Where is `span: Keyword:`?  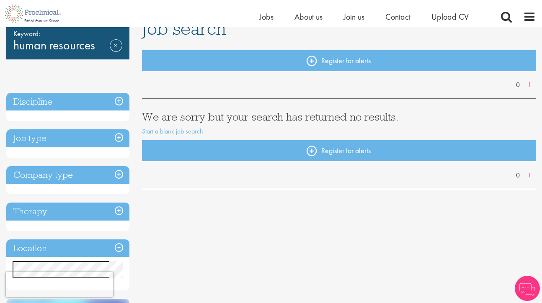
span: Keyword: is located at coordinates (68, 34).